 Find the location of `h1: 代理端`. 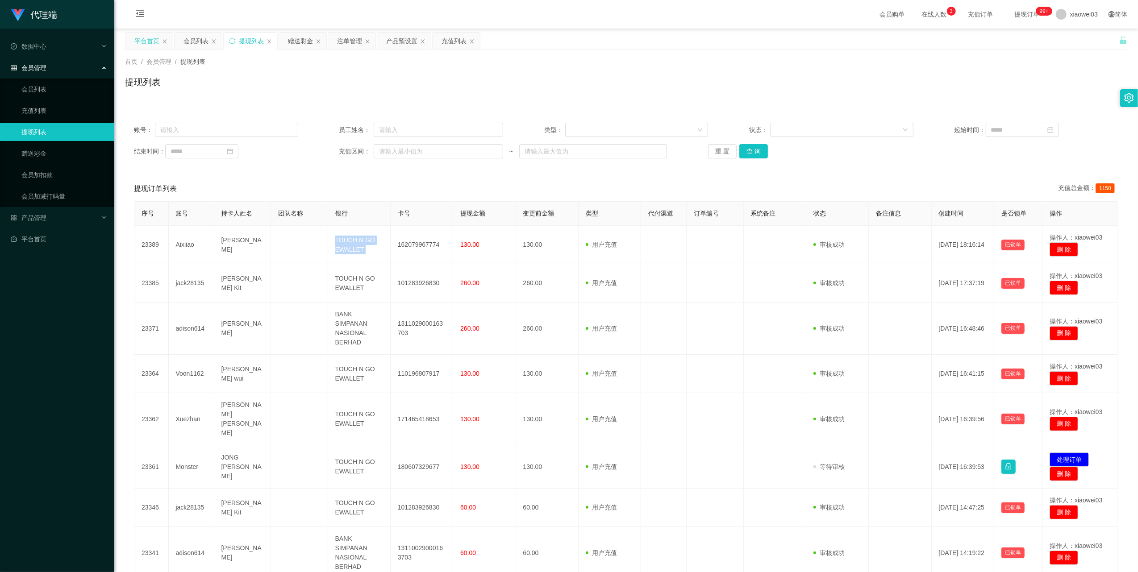

h1: 代理端 is located at coordinates (44, 15).